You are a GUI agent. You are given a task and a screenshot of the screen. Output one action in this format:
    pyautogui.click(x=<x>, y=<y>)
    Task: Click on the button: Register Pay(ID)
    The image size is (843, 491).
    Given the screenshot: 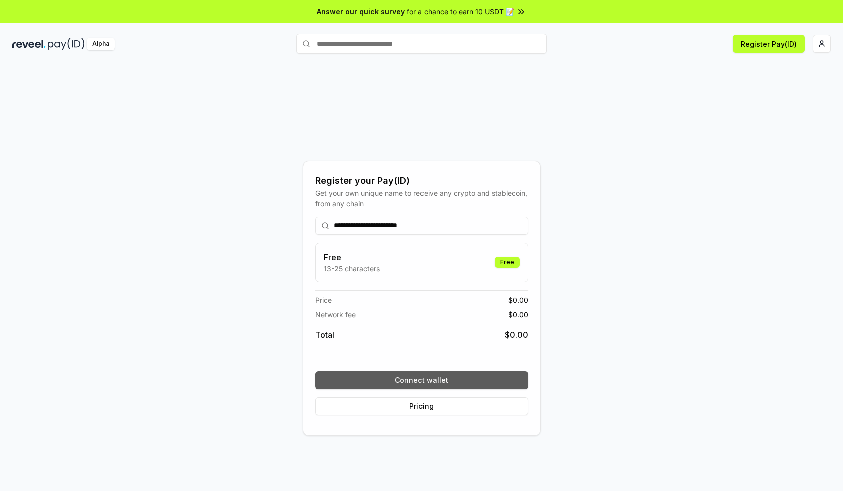 What is the action you would take?
    pyautogui.click(x=769, y=44)
    